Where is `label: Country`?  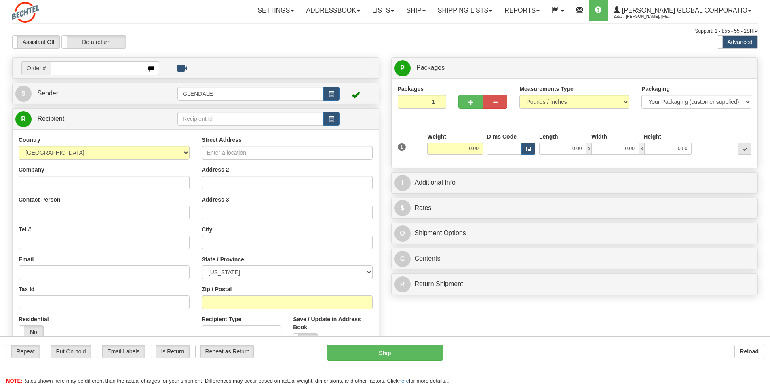 label: Country is located at coordinates (29, 140).